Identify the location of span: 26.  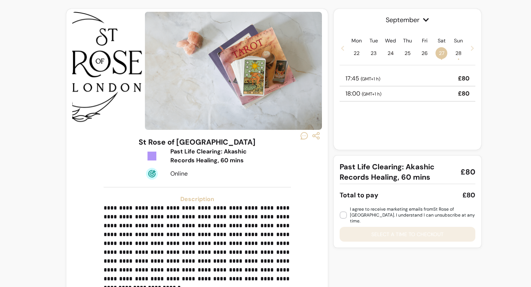
(425, 53).